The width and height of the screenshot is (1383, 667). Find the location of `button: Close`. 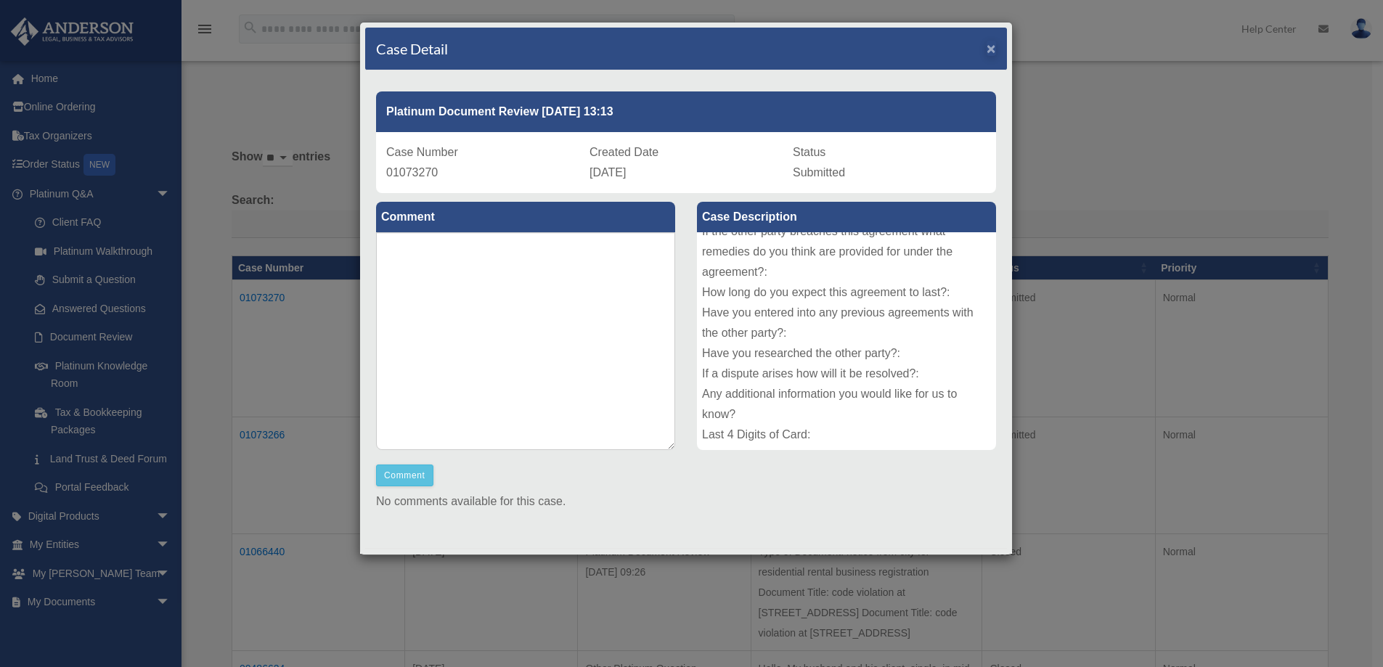

button: Close is located at coordinates (991, 48).